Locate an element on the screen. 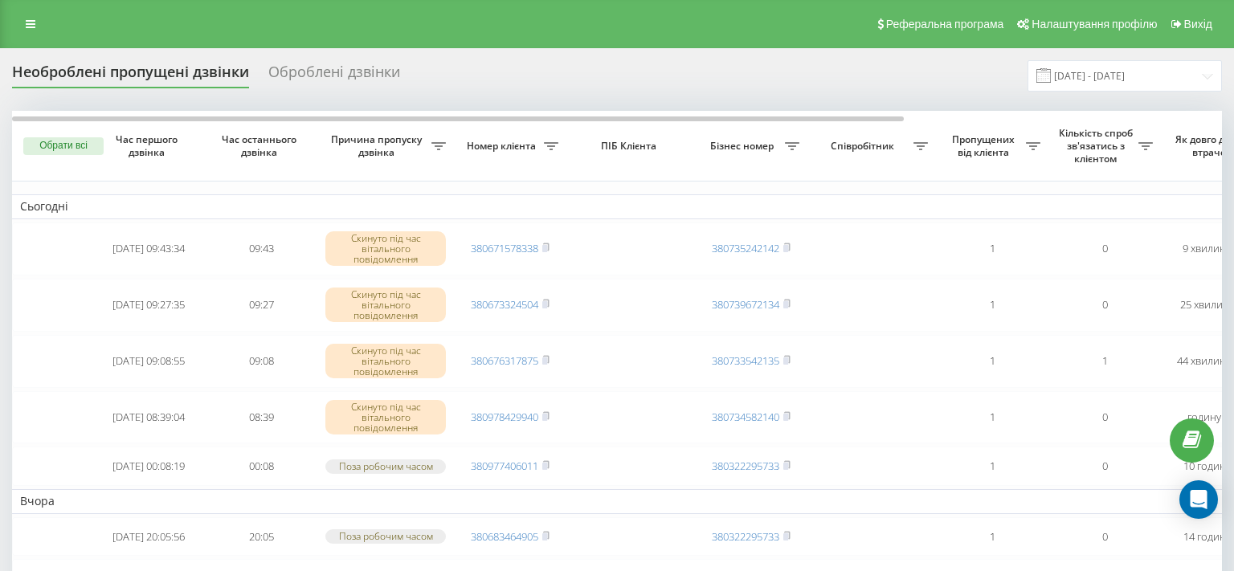  a: 380673324504 is located at coordinates (505, 305).